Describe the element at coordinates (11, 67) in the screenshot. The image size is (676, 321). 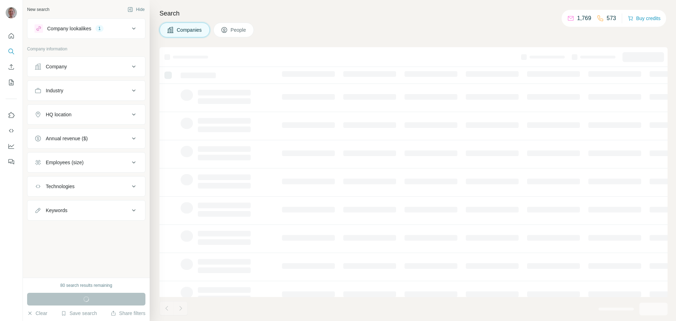
I see `button: Enrich CSV` at that location.